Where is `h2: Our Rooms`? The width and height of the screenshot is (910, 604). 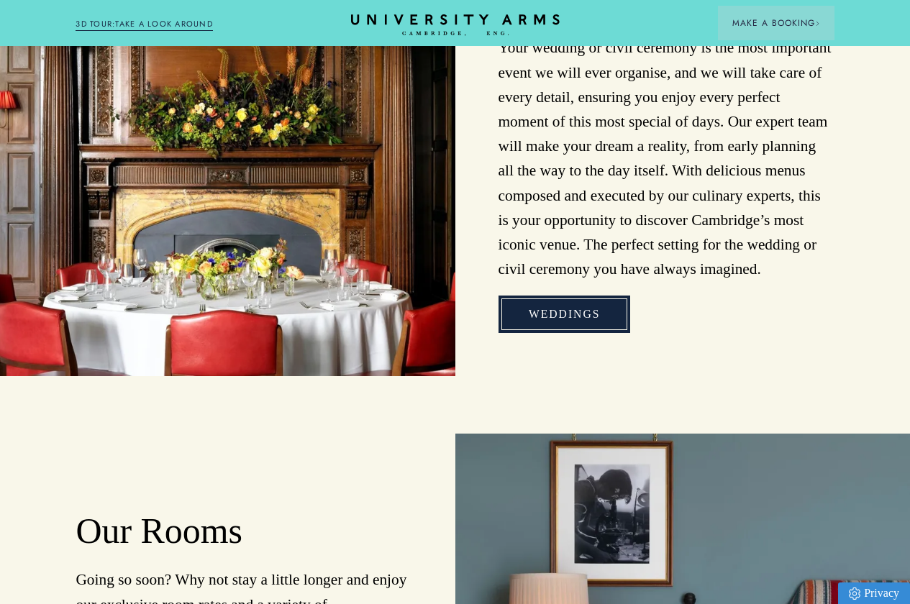
h2: Our Rooms is located at coordinates (243, 532).